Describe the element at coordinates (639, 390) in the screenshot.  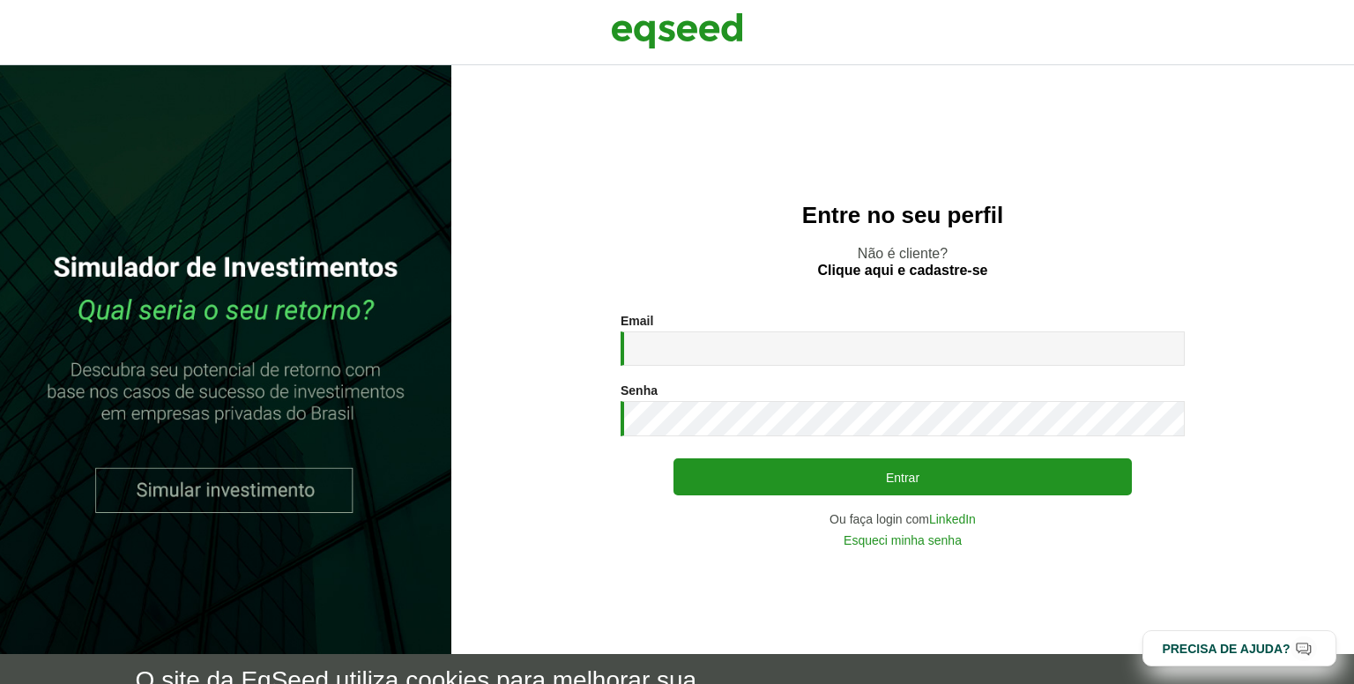
I see `label: Senha` at that location.